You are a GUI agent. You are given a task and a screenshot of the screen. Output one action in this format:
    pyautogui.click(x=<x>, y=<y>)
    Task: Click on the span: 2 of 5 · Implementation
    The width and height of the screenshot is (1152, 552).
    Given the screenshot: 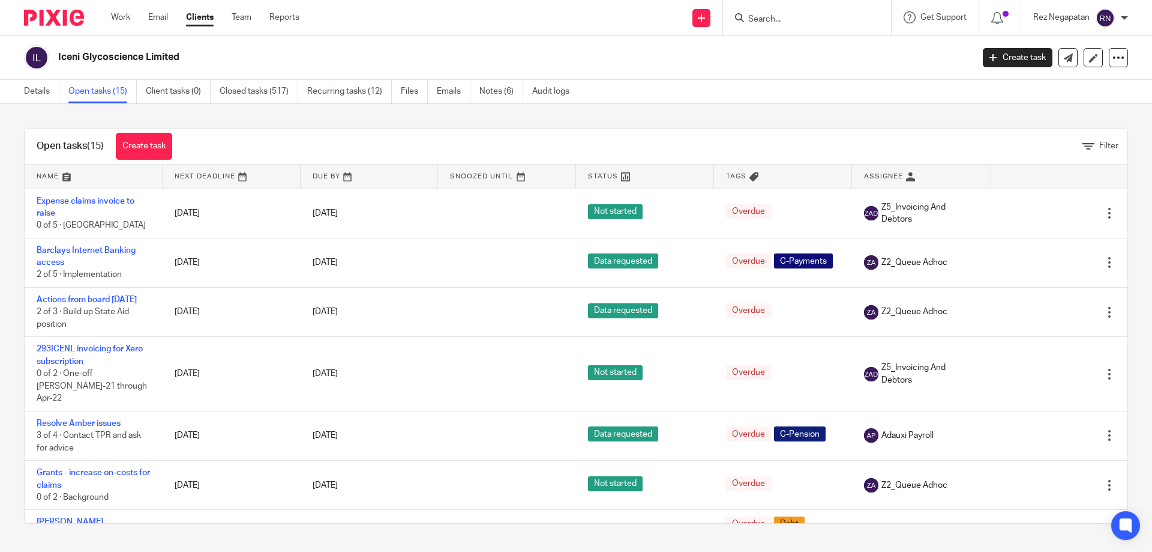 What is the action you would take?
    pyautogui.click(x=79, y=275)
    